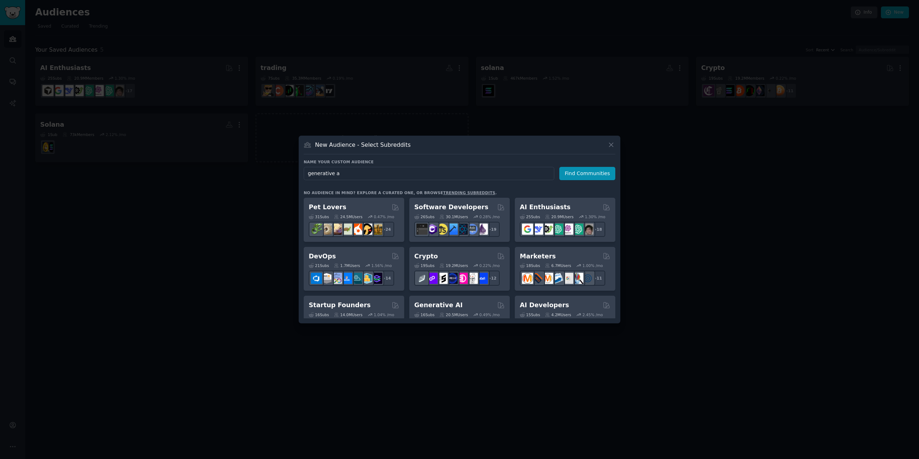  What do you see at coordinates (538, 229) in the screenshot?
I see `img: DeepSeek` at bounding box center [538, 229].